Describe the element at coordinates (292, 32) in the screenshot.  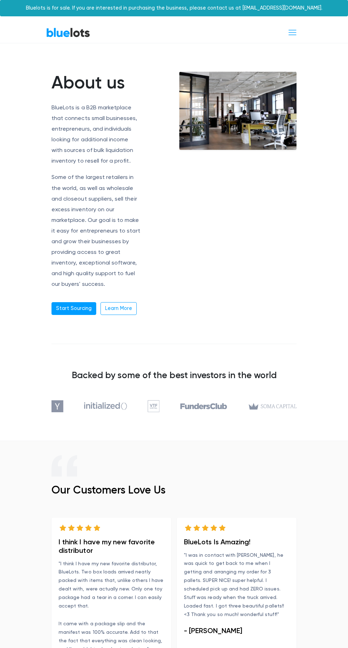
I see `button: Toggle navigation` at that location.